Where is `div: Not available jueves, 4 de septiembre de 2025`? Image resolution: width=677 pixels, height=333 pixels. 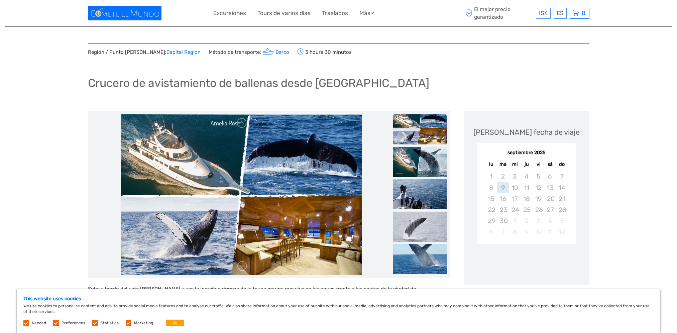 div: Not available jueves, 4 de septiembre de 2025 is located at coordinates (526, 176).